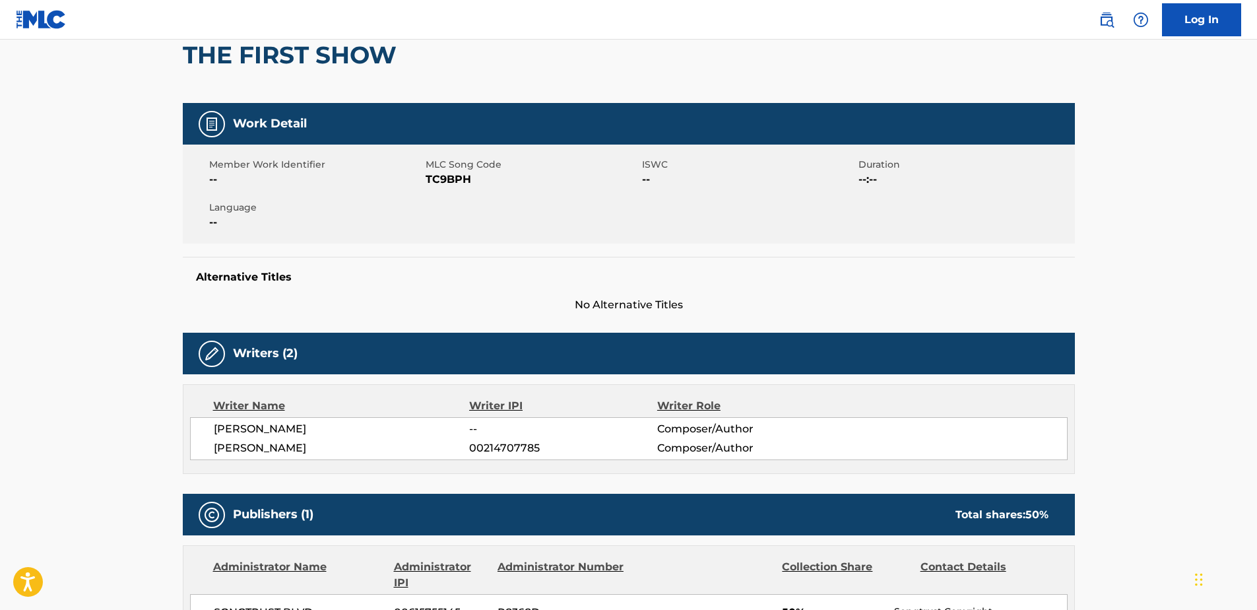 Image resolution: width=1257 pixels, height=610 pixels. What do you see at coordinates (965, 164) in the screenshot?
I see `span: Duration` at bounding box center [965, 164].